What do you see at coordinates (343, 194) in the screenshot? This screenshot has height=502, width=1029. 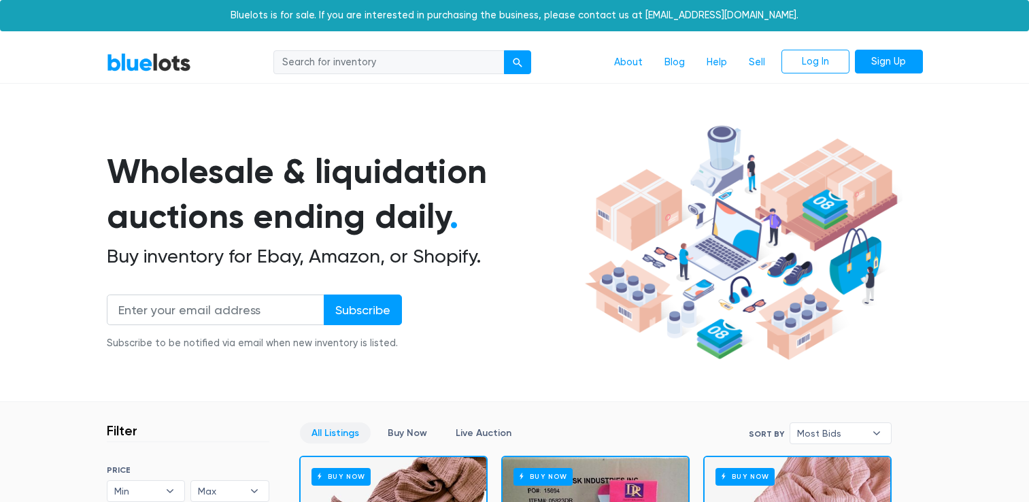 I see `h1: Wholesale & liquidation auctions ending daily` at bounding box center [343, 194].